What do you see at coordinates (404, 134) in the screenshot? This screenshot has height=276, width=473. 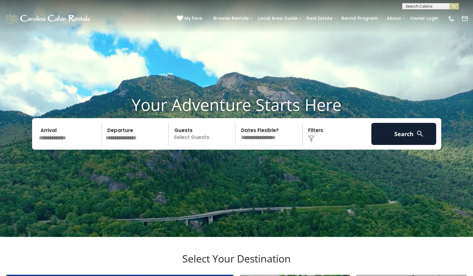 I see `button: Search` at bounding box center [404, 134].